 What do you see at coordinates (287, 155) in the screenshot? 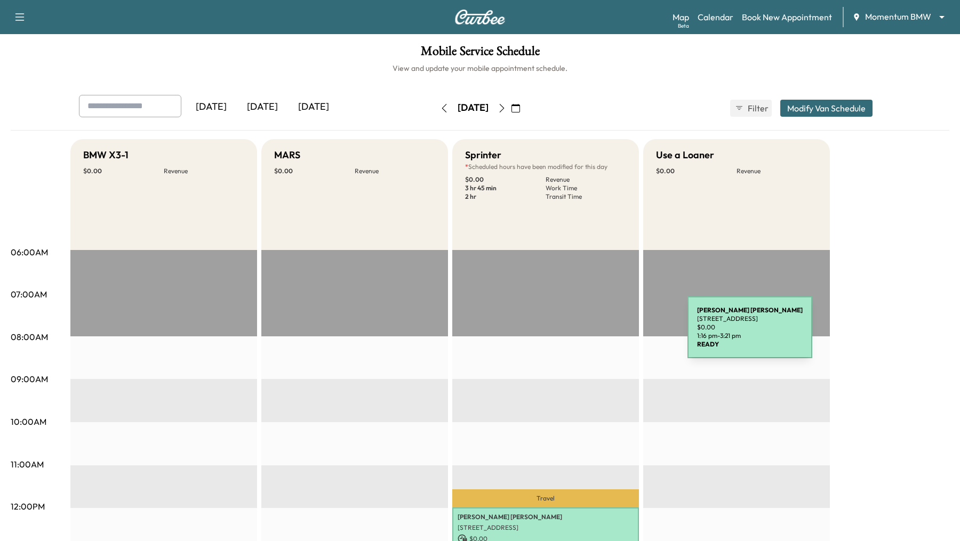
I see `h5: MARS` at bounding box center [287, 155].